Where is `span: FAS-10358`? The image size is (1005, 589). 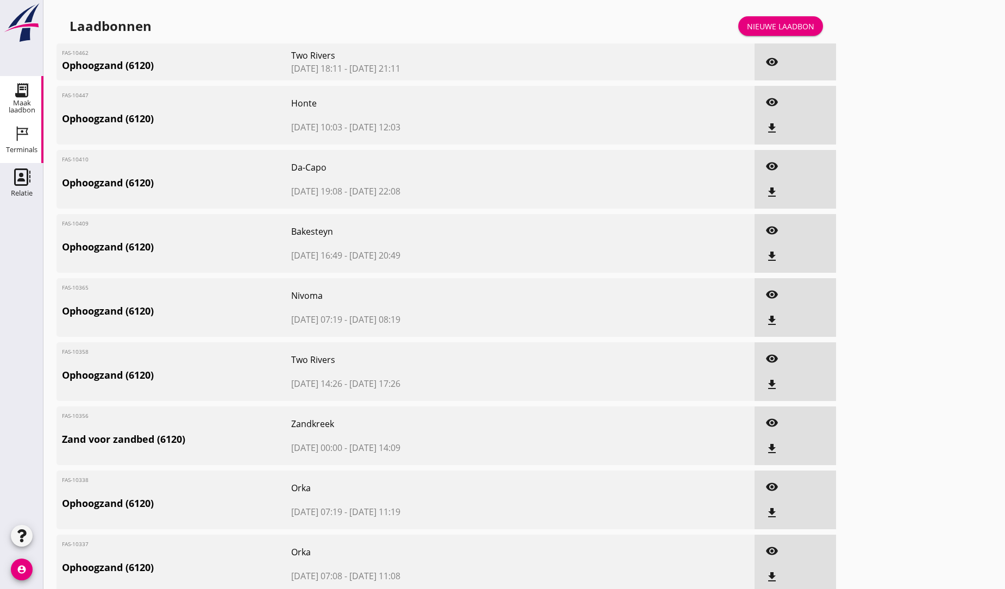
span: FAS-10358 is located at coordinates (77, 352).